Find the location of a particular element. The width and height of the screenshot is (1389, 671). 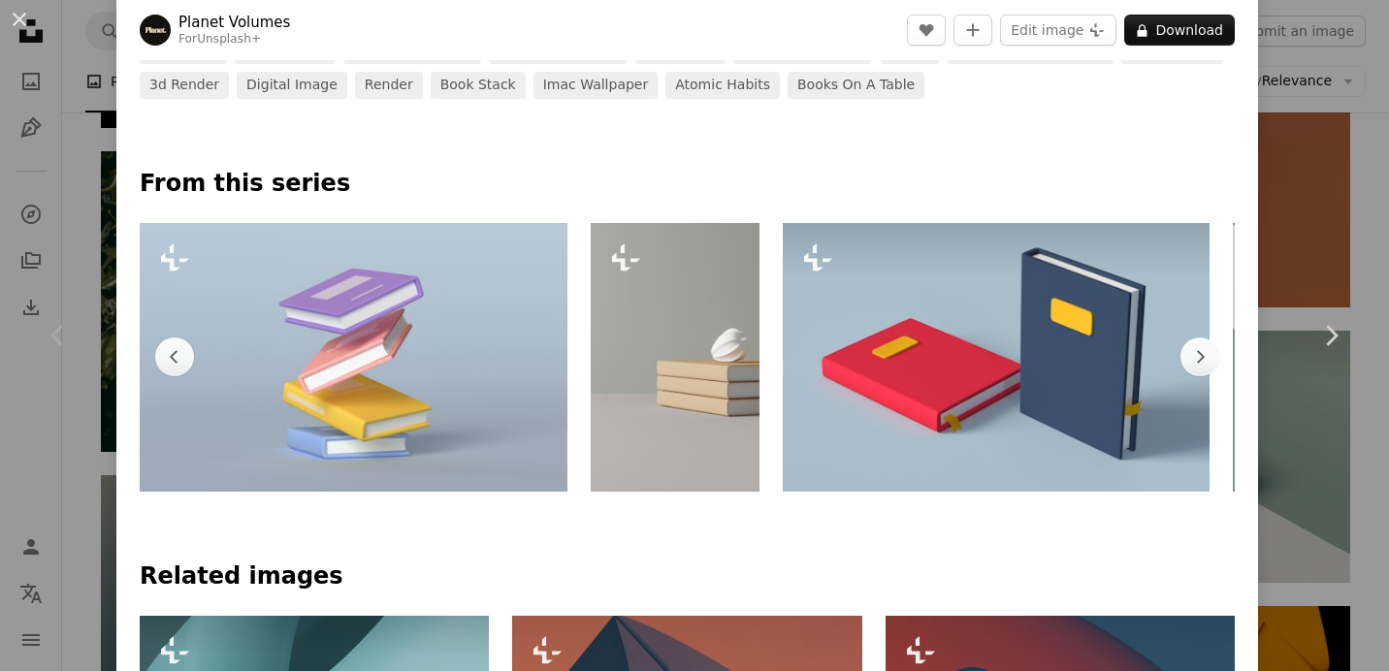

a: Go to Planet Volumes's profile is located at coordinates (155, 30).